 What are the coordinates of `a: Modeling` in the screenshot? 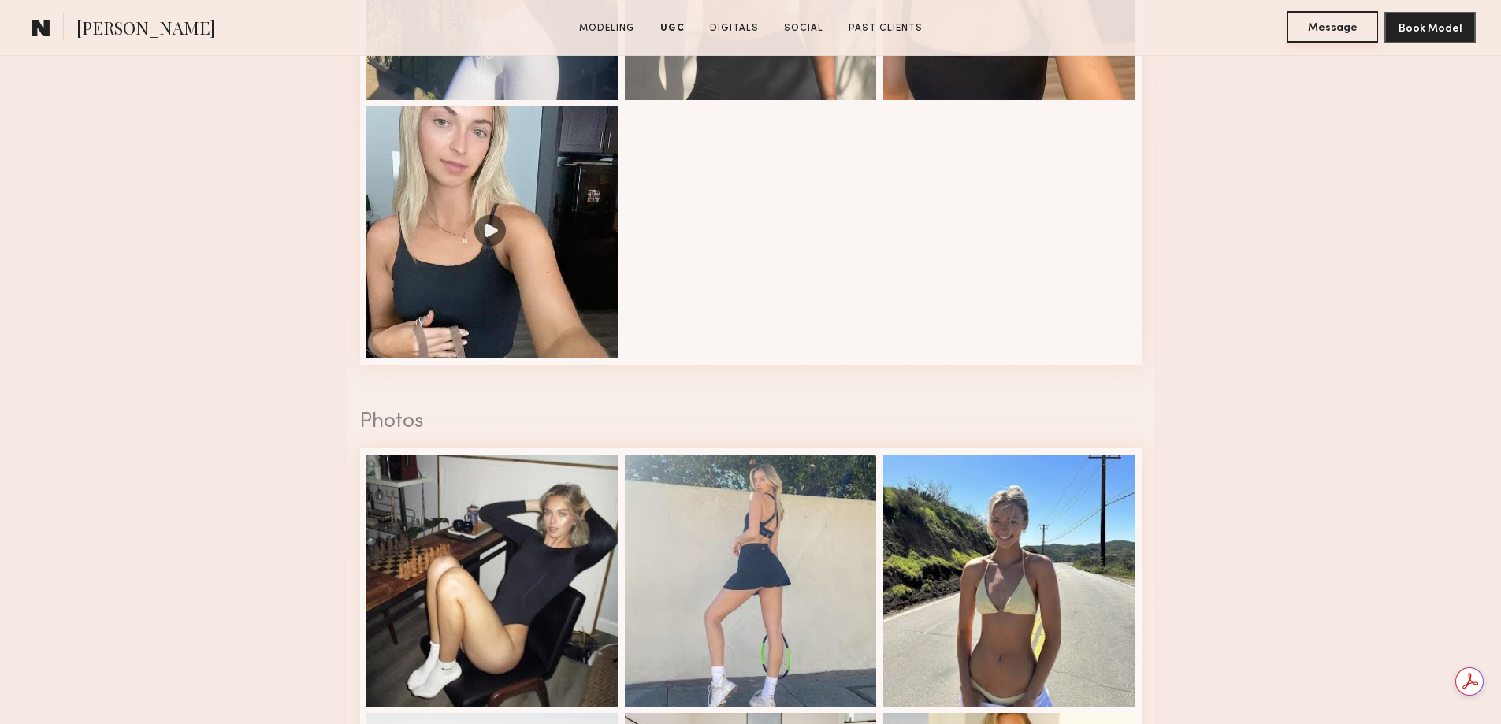 It's located at (607, 28).